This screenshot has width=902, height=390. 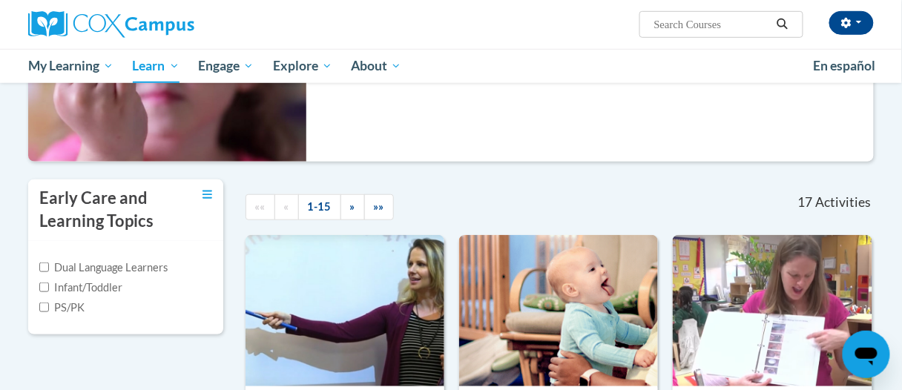 What do you see at coordinates (352, 207) in the screenshot?
I see `a: Next` at bounding box center [352, 207].